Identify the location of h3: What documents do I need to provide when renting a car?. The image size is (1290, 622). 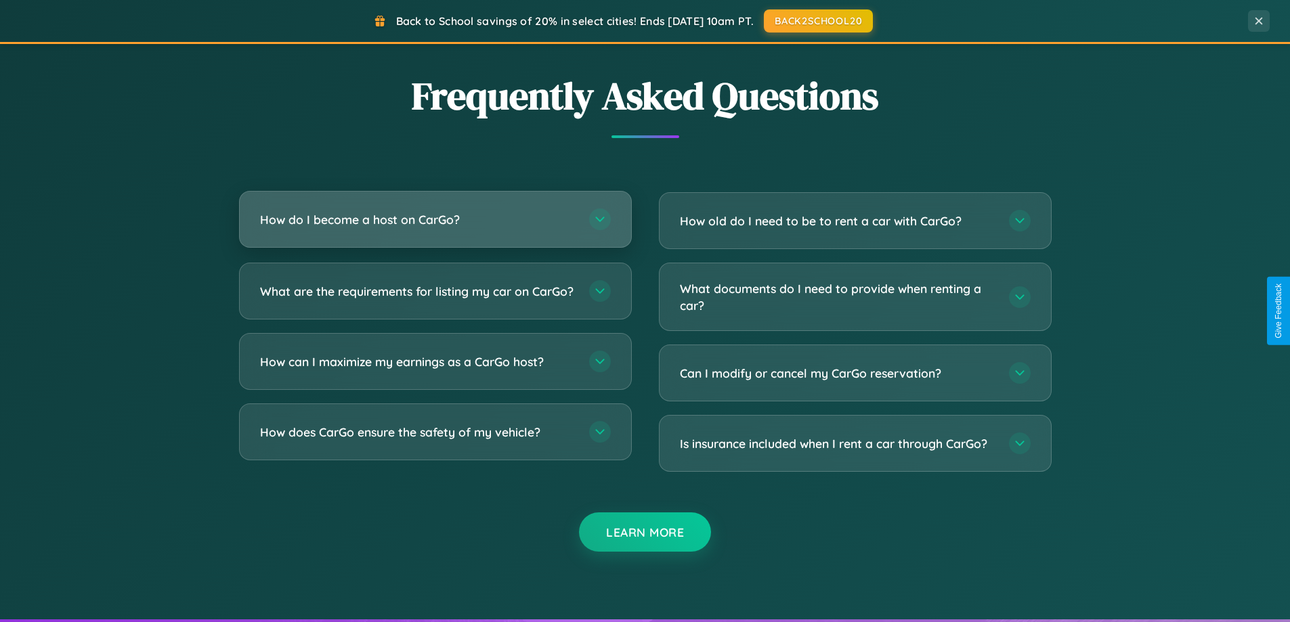
(837, 296).